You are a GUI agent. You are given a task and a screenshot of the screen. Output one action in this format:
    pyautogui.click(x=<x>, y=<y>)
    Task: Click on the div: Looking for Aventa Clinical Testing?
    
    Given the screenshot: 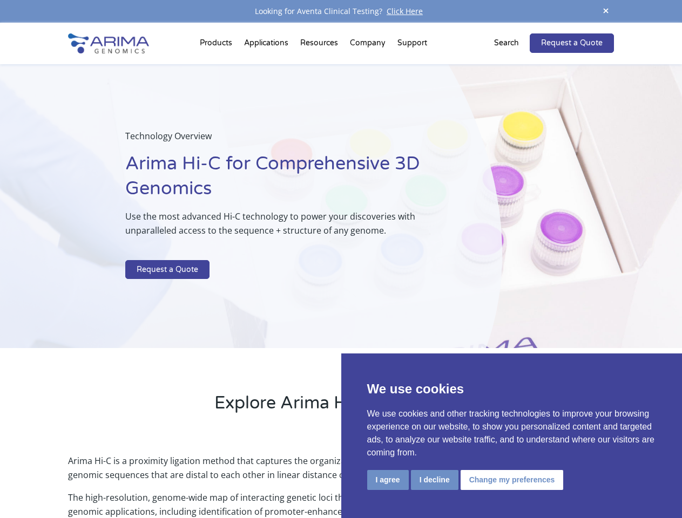 What is the action you would take?
    pyautogui.click(x=341, y=11)
    